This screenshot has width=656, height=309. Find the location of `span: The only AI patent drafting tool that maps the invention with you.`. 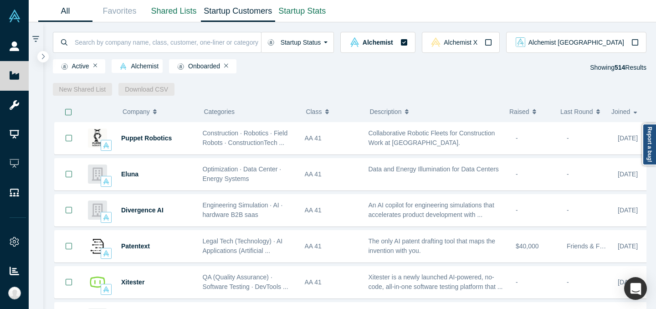

span: The only AI patent drafting tool that maps the invention with you. is located at coordinates (432, 245).